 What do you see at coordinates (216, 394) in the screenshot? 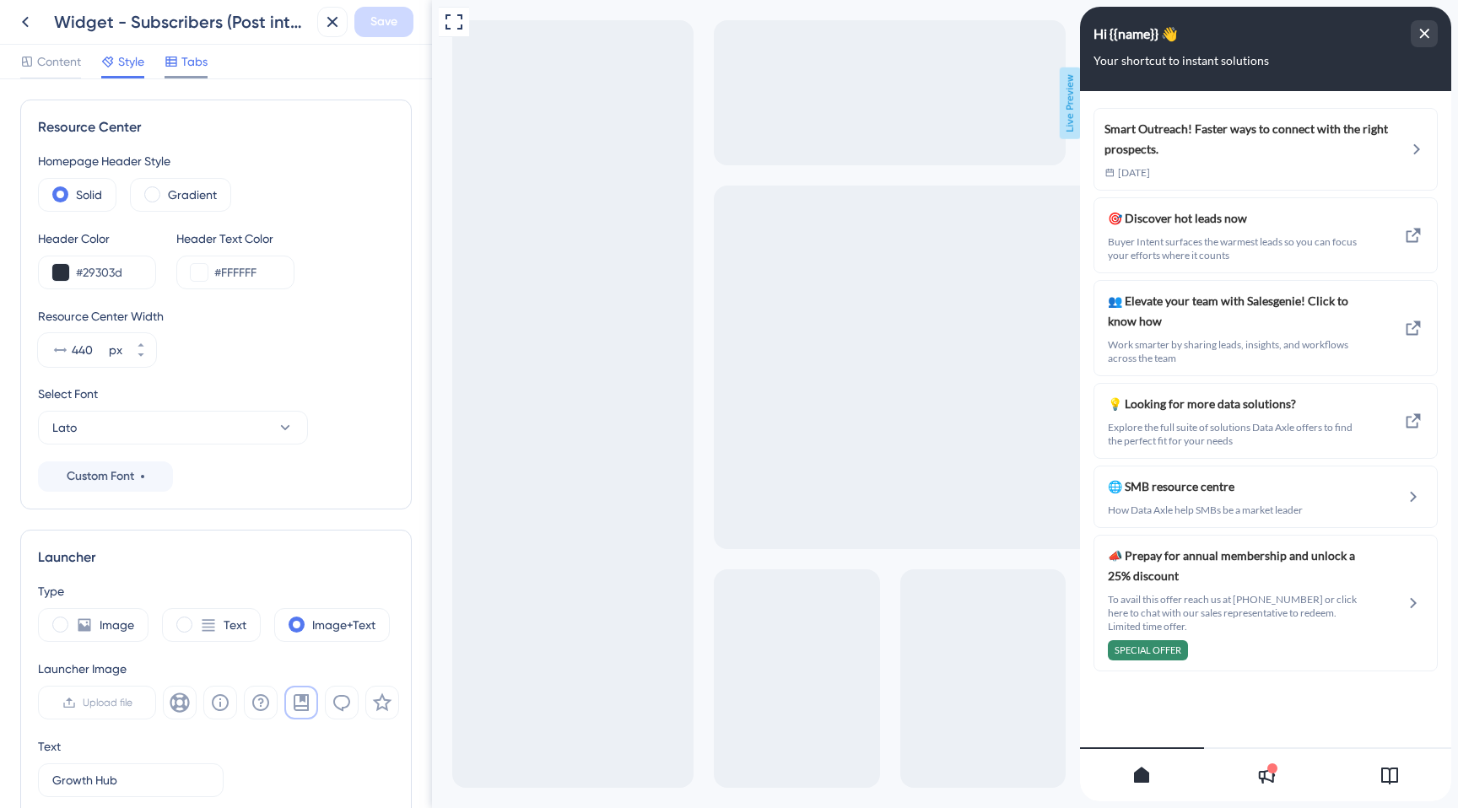
I see `div: Select Font` at bounding box center [216, 394].